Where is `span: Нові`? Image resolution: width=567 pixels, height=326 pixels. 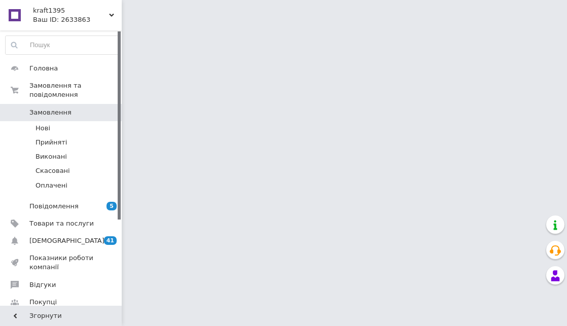 span: Нові is located at coordinates (43, 128).